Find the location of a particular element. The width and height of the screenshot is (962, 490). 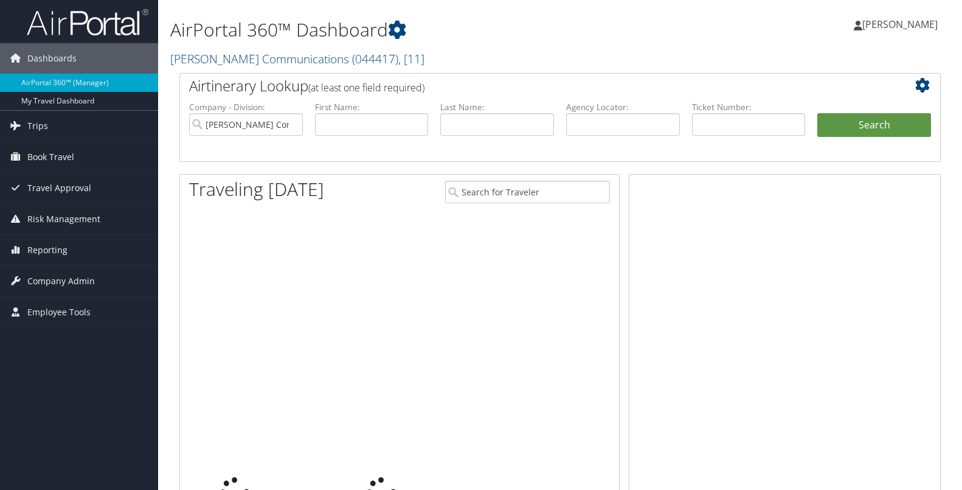

span: , [ 11 ] is located at coordinates (411, 58).